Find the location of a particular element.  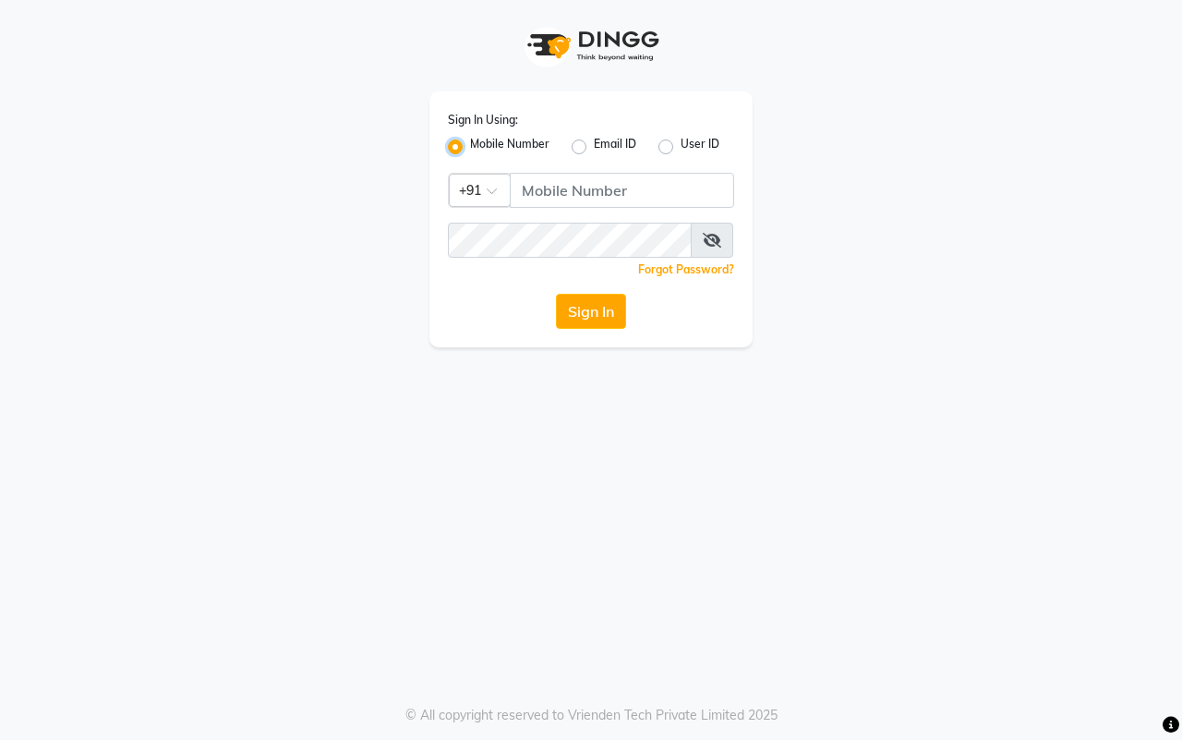

label: Email ID is located at coordinates (615, 147).